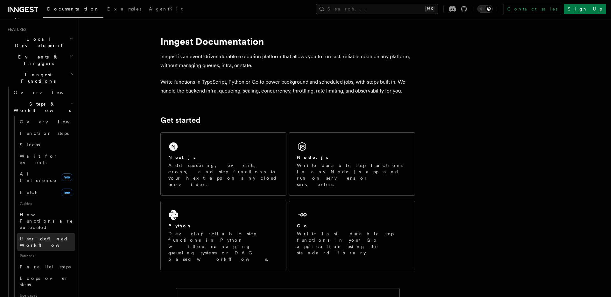  What do you see at coordinates (46, 221) in the screenshot?
I see `span: How Functions are executed` at bounding box center [46, 221].